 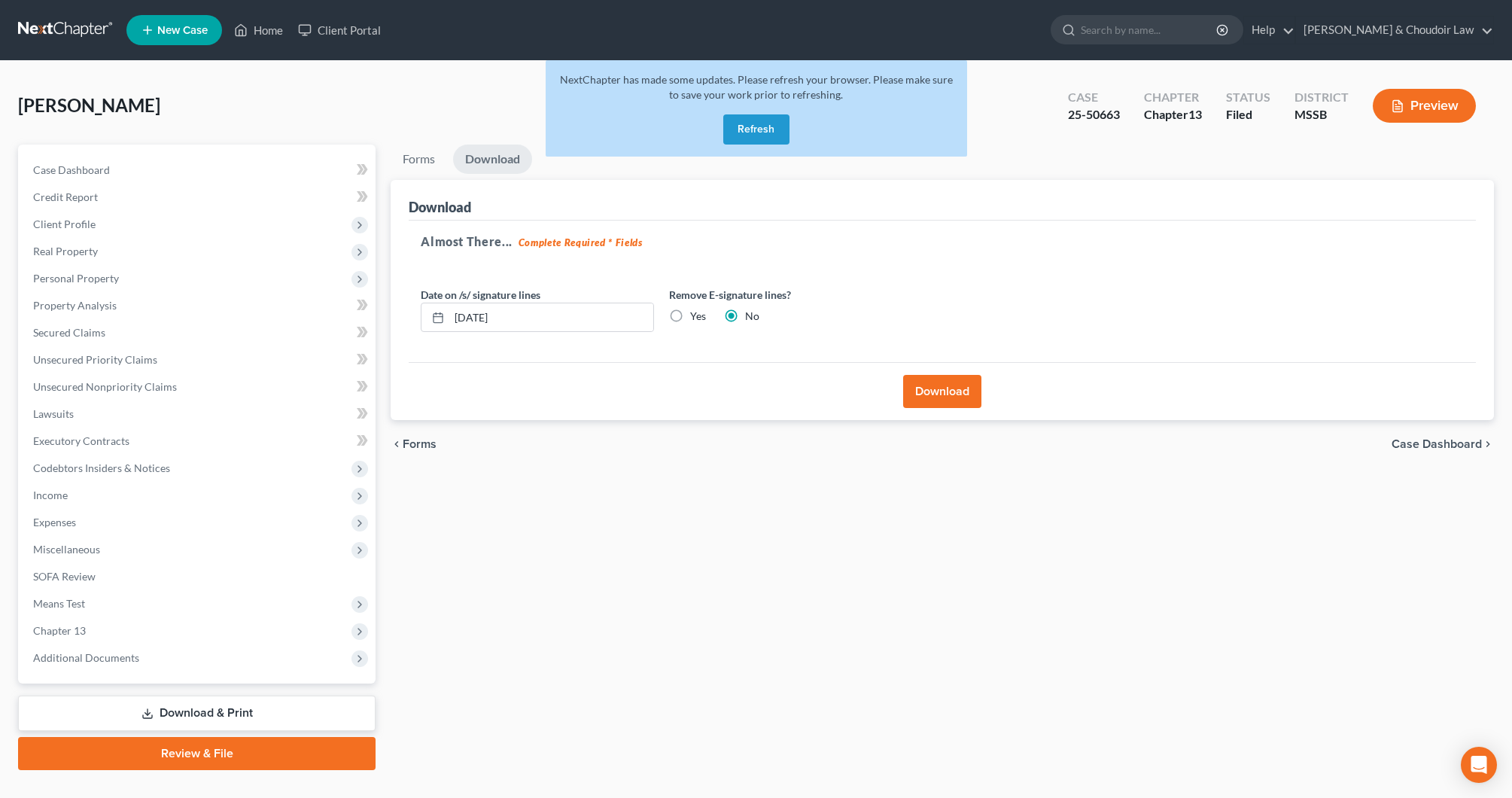 What do you see at coordinates (94, 359) in the screenshot?
I see `span: Unsecured Priority Claims` at bounding box center [94, 359].